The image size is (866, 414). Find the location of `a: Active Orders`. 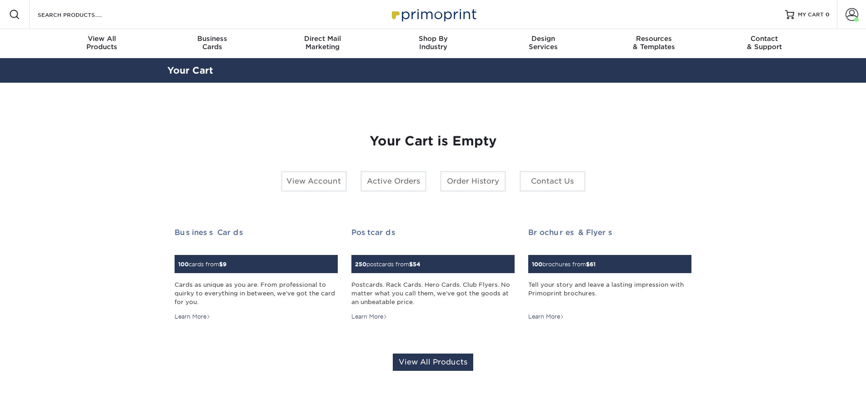

a: Active Orders is located at coordinates (393, 181).